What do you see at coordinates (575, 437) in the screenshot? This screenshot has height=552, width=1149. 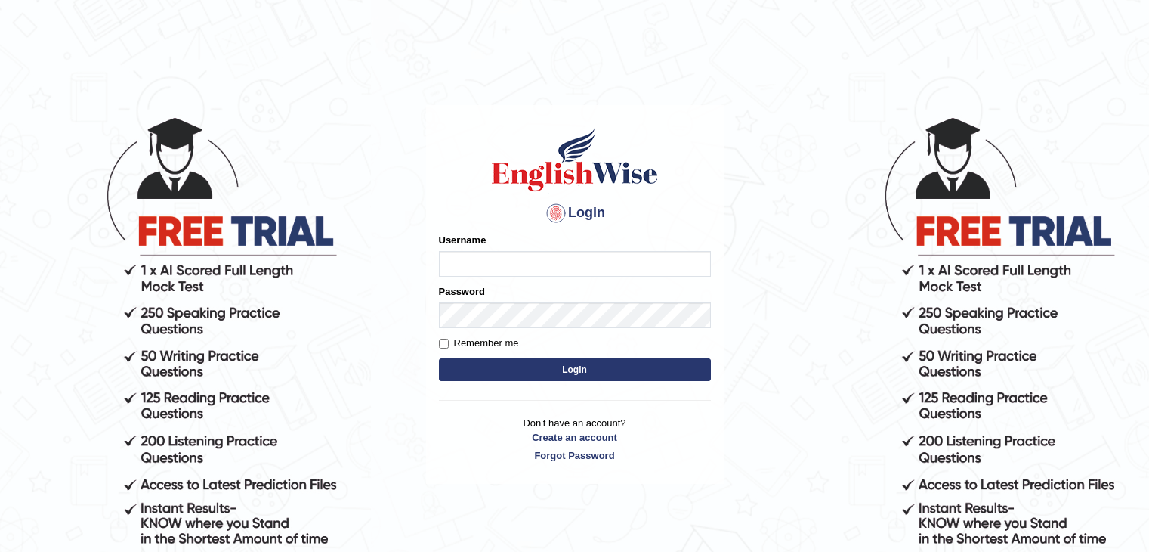 I see `a: Create an account` at bounding box center [575, 437].